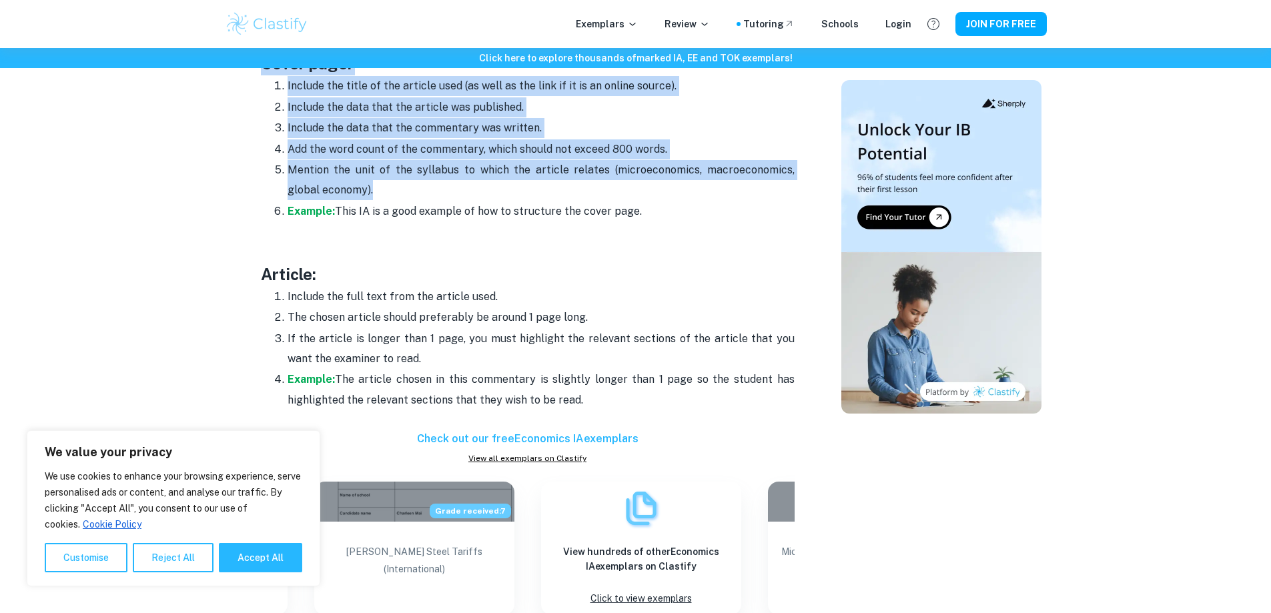  I want to click on a: Cookie Policy, so click(112, 525).